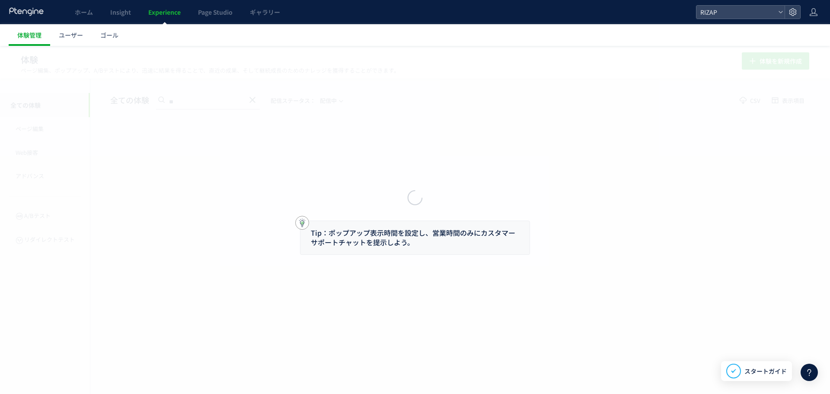 The width and height of the screenshot is (830, 394). I want to click on span: Insight, so click(121, 12).